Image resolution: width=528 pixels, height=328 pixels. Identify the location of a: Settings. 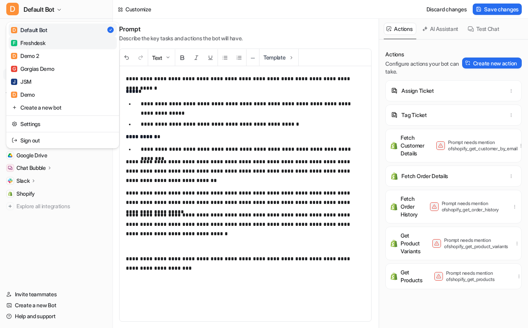
(63, 124).